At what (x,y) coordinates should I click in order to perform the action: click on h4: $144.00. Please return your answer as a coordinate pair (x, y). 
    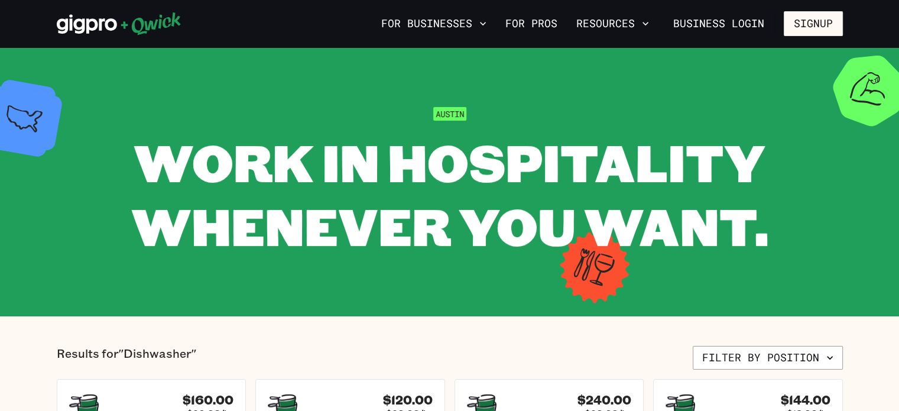
    Looking at the image, I should click on (806, 400).